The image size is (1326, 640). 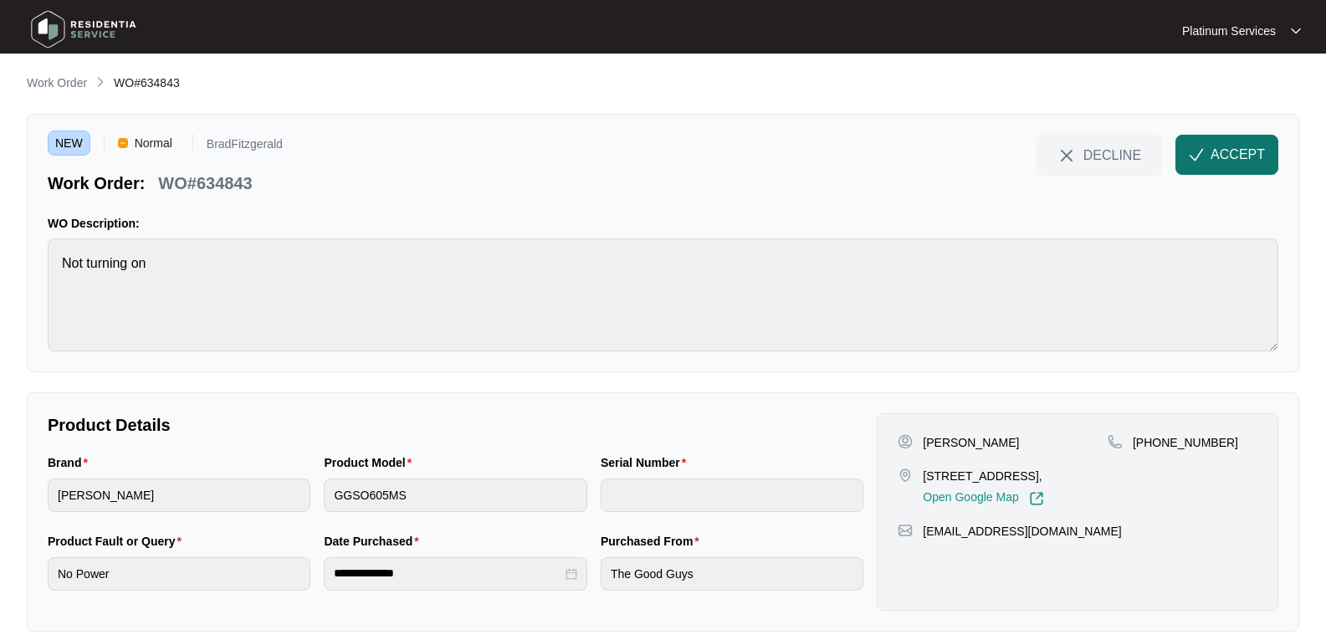 What do you see at coordinates (123, 143) in the screenshot?
I see `img: Vercel Logo` at bounding box center [123, 143].